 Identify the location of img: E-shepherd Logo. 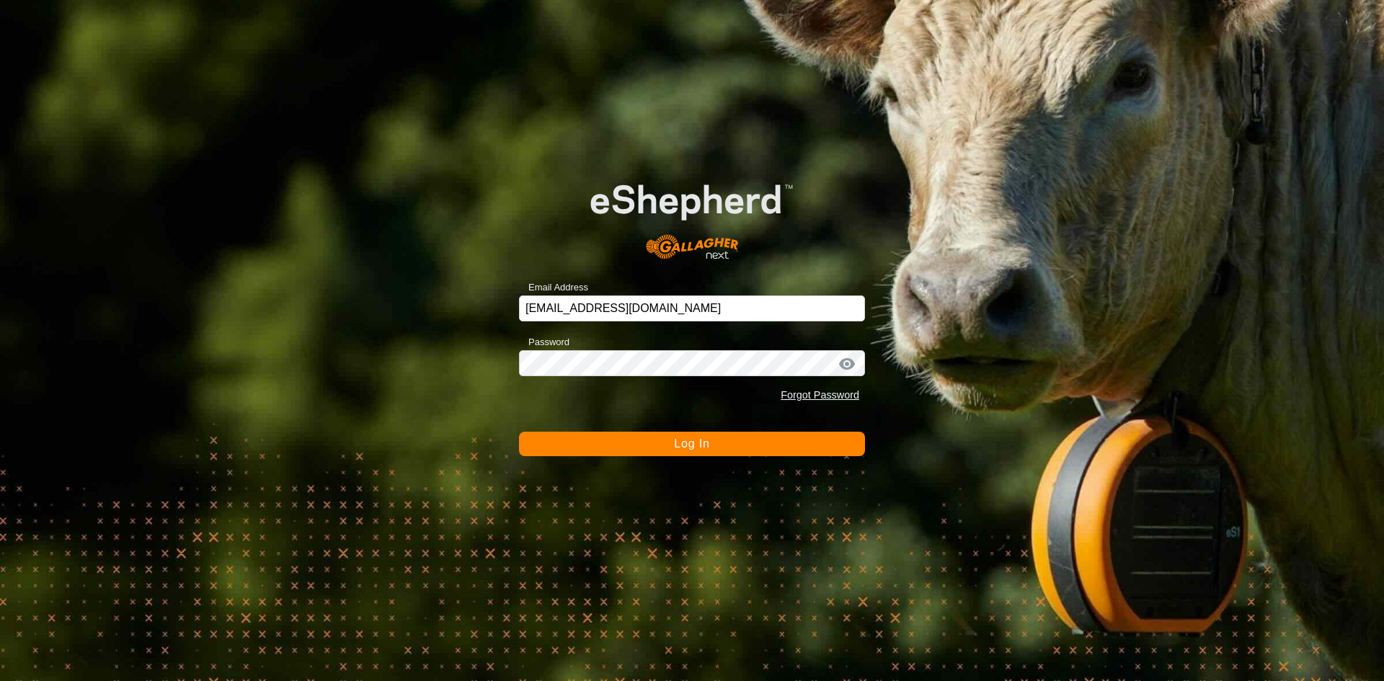
(692, 215).